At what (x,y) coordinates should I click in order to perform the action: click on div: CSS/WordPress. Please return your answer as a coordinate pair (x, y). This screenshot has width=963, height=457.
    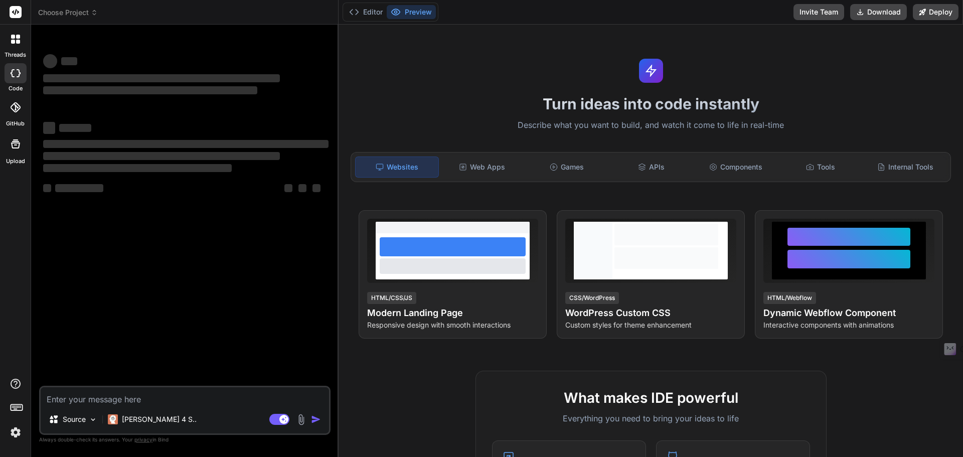
    Looking at the image, I should click on (592, 298).